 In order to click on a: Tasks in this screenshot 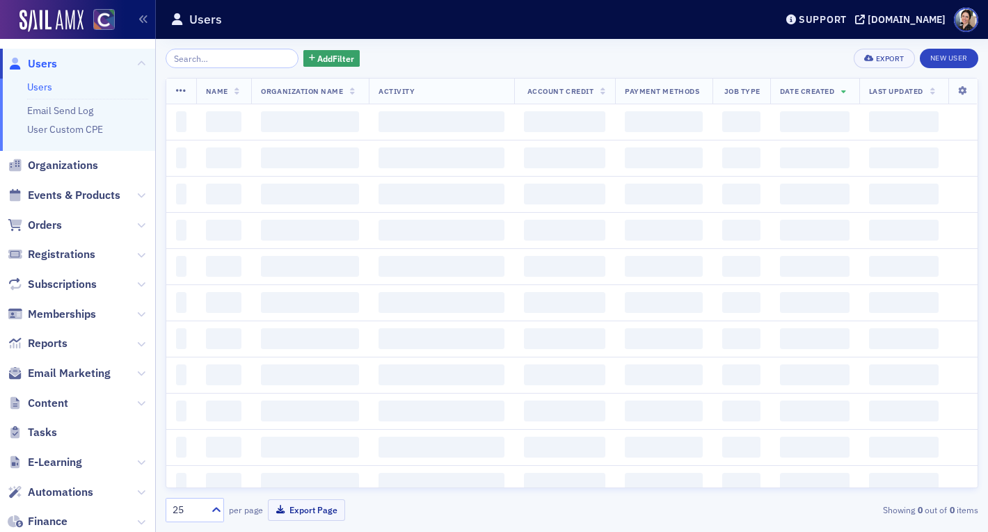, I will do `click(32, 433)`.